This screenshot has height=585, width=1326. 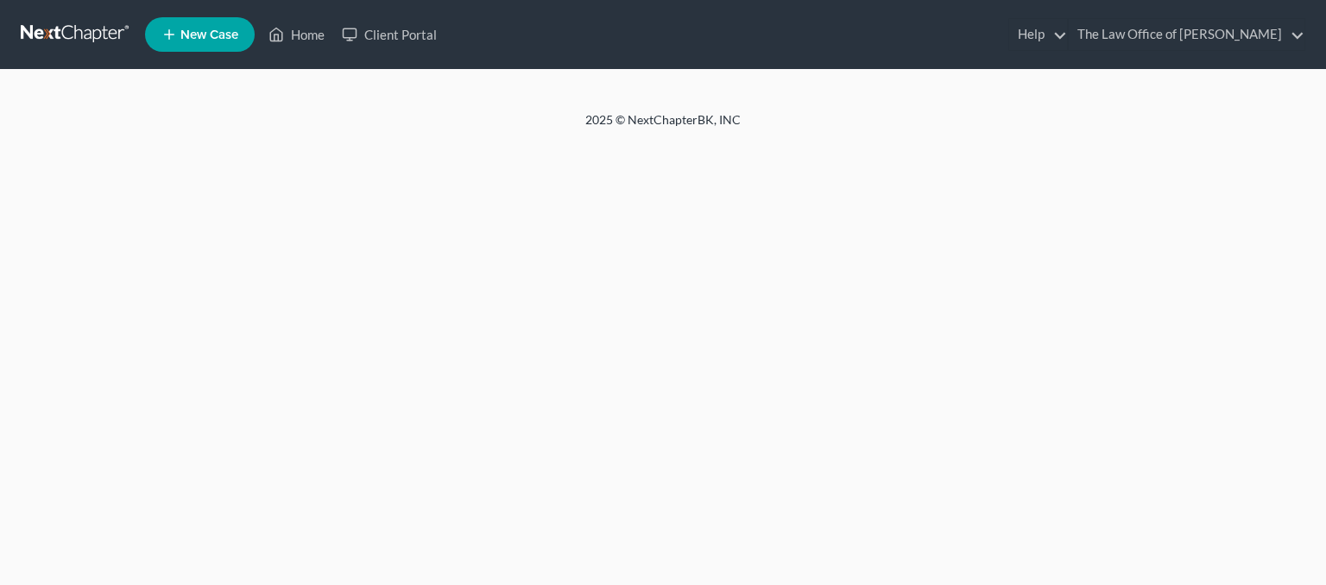 What do you see at coordinates (1038, 35) in the screenshot?
I see `a: Help` at bounding box center [1038, 35].